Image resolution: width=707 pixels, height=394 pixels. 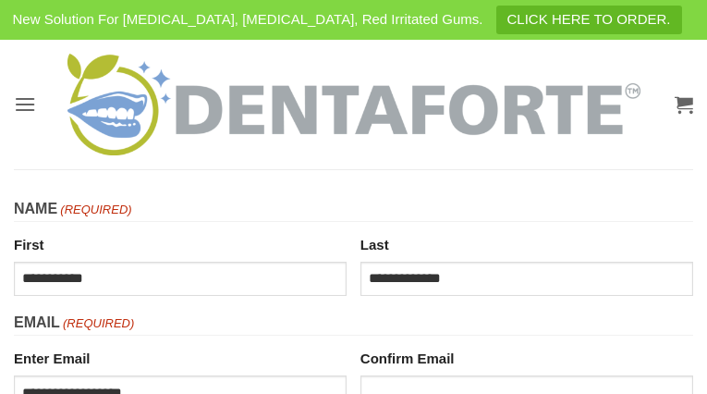 What do you see at coordinates (353, 322) in the screenshot?
I see `legend: Email` at bounding box center [353, 322].